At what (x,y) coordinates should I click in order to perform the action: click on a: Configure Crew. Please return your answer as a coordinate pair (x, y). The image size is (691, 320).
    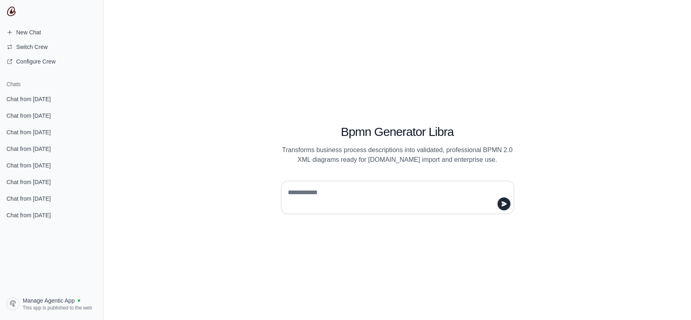
    Looking at the image, I should click on (51, 62).